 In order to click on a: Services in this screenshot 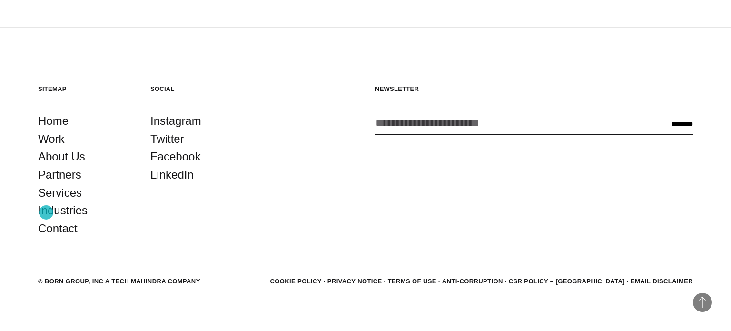, I will do `click(60, 193)`.